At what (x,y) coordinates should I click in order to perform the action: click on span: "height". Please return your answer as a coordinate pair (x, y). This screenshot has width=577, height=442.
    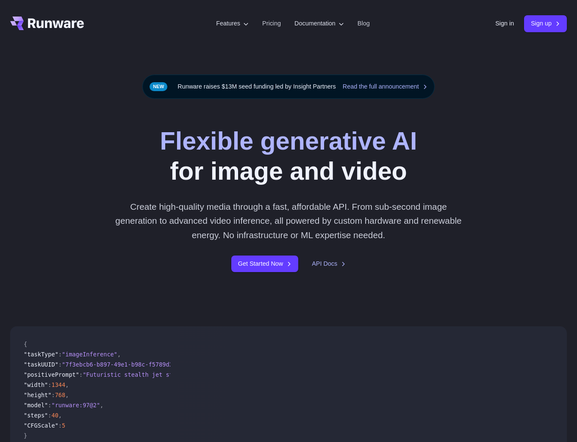
    Looking at the image, I should click on (37, 395).